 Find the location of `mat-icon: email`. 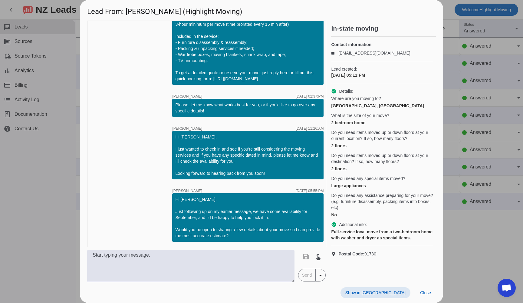

mat-icon: email is located at coordinates (335, 53).